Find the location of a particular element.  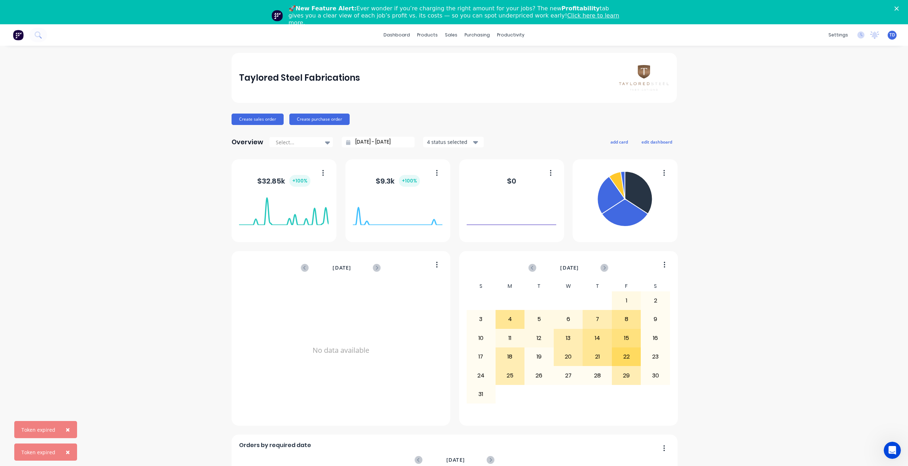

div: 29 is located at coordinates (627, 375).